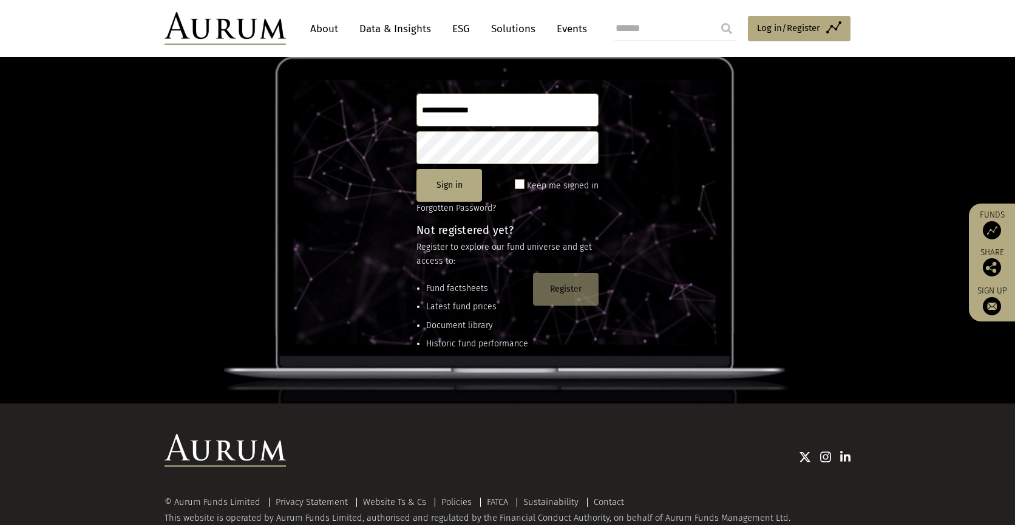 The image size is (1015, 525). Describe the element at coordinates (992, 230) in the screenshot. I see `img: Access Funds` at that location.